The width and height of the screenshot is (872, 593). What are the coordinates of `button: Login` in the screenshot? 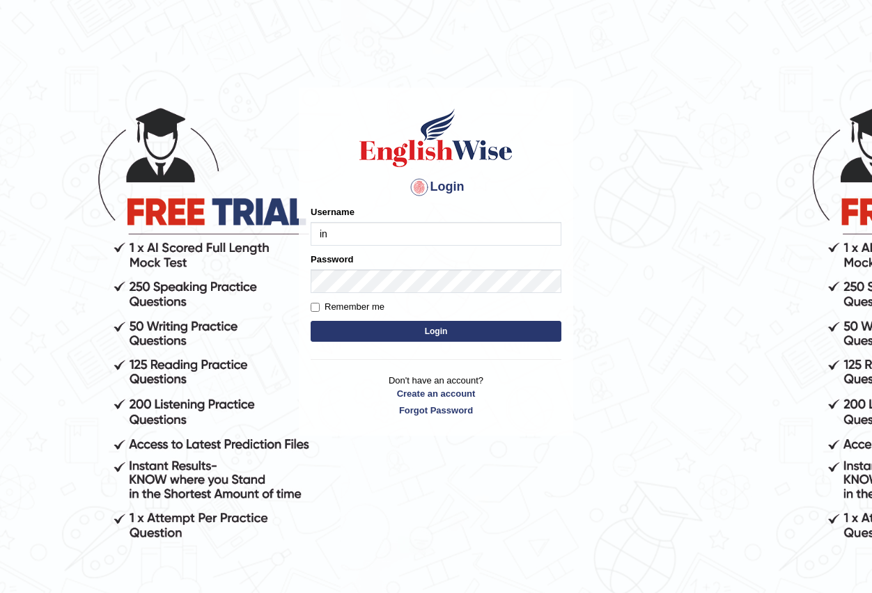 It's located at (436, 331).